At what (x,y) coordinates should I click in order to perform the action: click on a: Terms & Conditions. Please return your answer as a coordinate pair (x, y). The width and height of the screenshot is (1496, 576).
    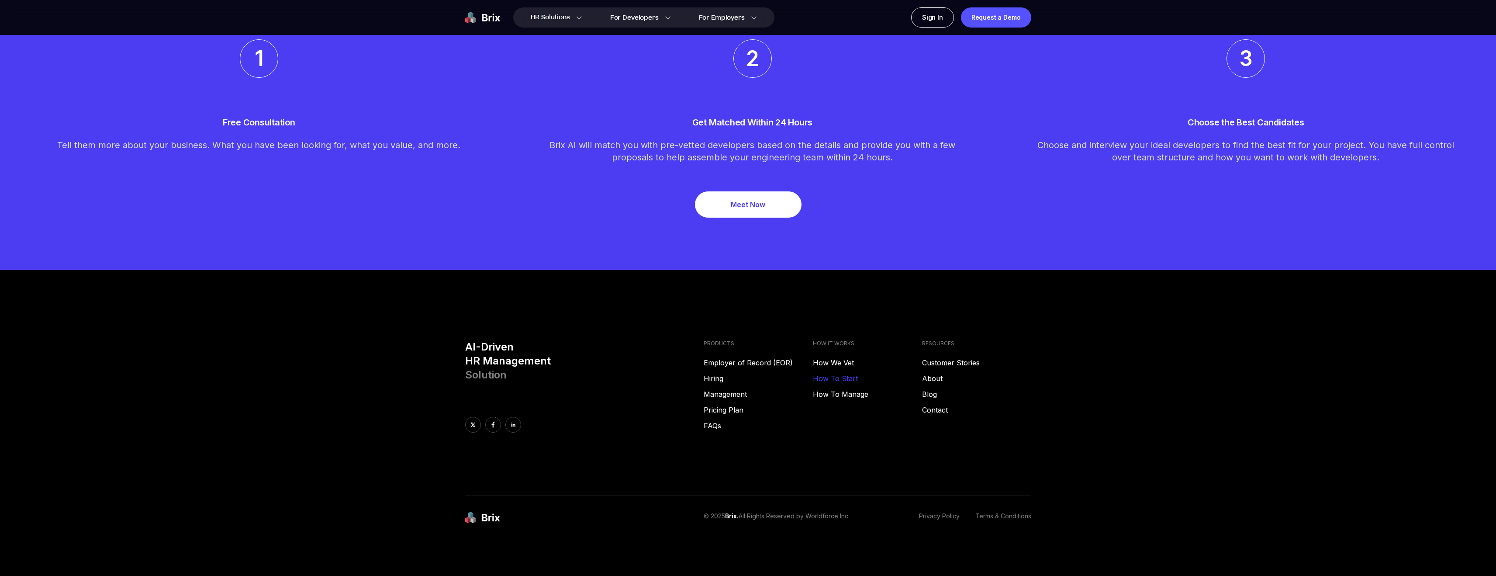
    Looking at the image, I should click on (1004, 517).